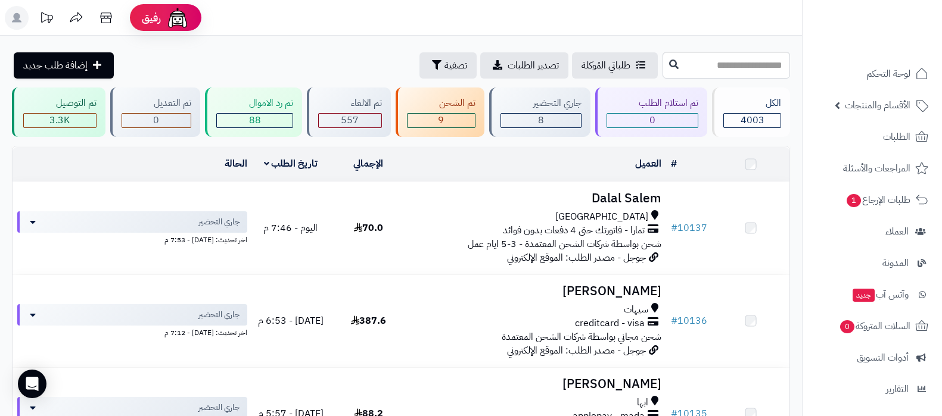 The width and height of the screenshot is (942, 416). Describe the element at coordinates (350, 120) in the screenshot. I see `span: 557` at that location.